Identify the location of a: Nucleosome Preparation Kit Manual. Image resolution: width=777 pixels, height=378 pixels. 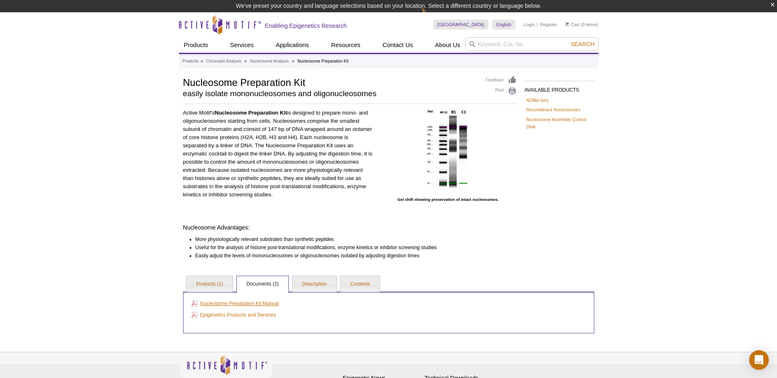
(235, 304).